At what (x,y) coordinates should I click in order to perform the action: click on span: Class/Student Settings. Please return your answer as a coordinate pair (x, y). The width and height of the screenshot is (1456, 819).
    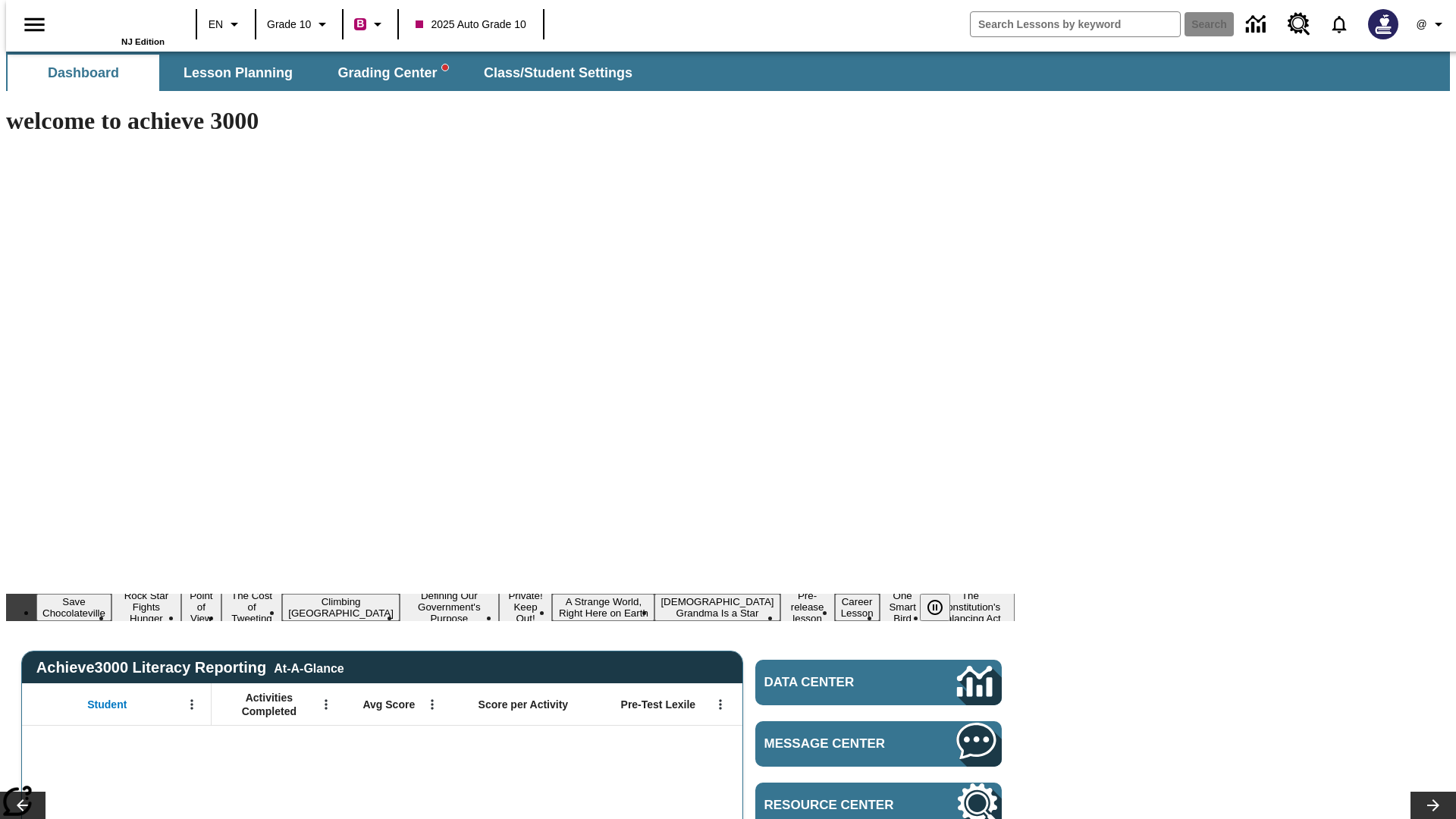
    Looking at the image, I should click on (558, 73).